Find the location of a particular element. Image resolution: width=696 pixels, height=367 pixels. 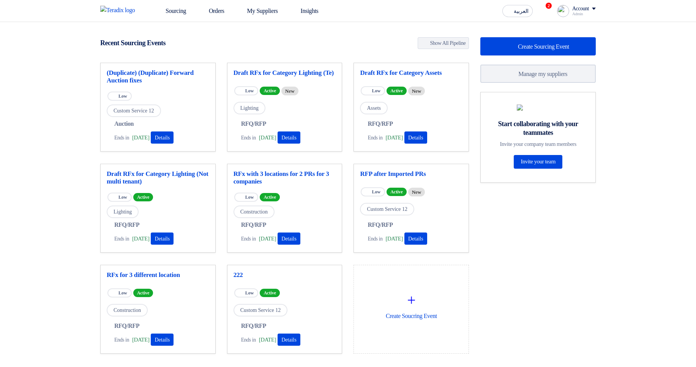

a: Sourcing is located at coordinates (170, 11).